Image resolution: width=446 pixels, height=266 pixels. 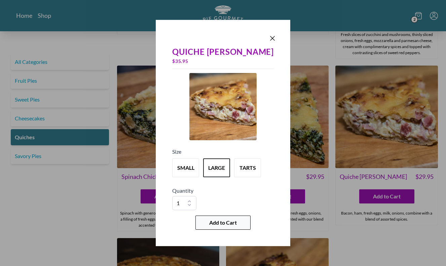 I want to click on a: Product Image, so click(x=223, y=108).